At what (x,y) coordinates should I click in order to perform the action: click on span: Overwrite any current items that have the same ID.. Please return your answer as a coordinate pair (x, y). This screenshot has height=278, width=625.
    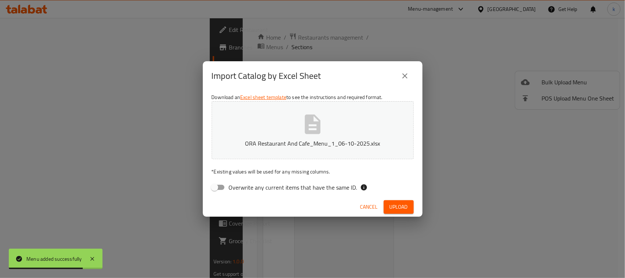
    Looking at the image, I should click on (293, 187).